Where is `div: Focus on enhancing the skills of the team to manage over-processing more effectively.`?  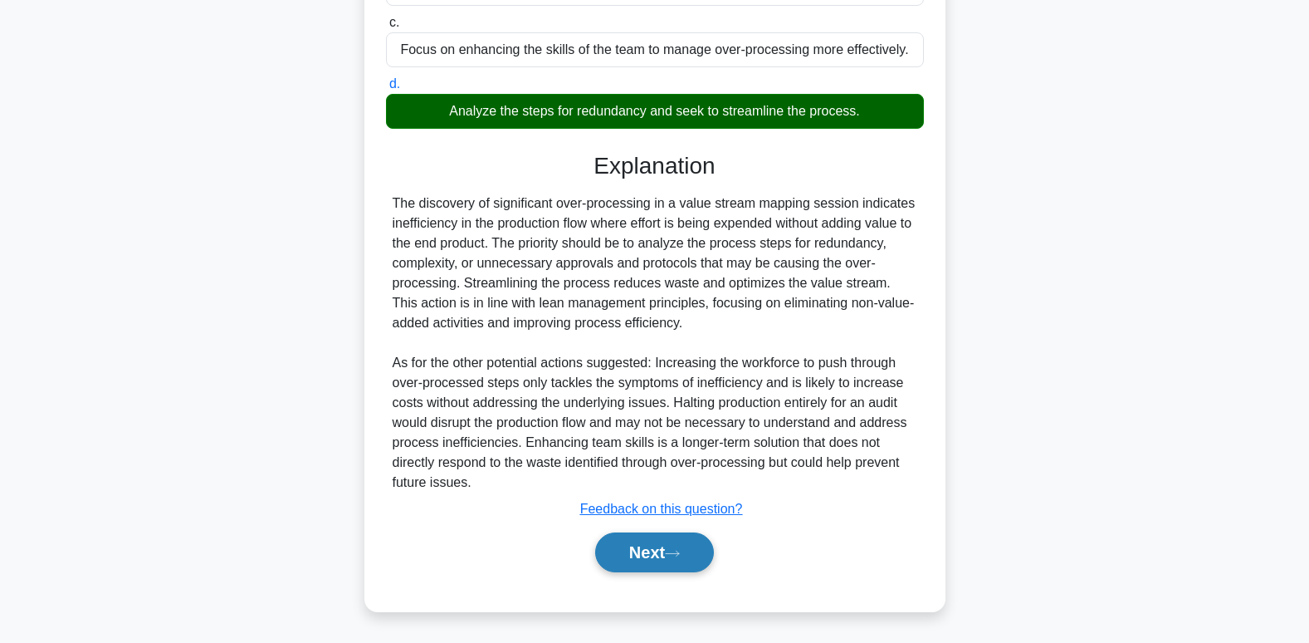 div: Focus on enhancing the skills of the team to manage over-processing more effectively. is located at coordinates (655, 50).